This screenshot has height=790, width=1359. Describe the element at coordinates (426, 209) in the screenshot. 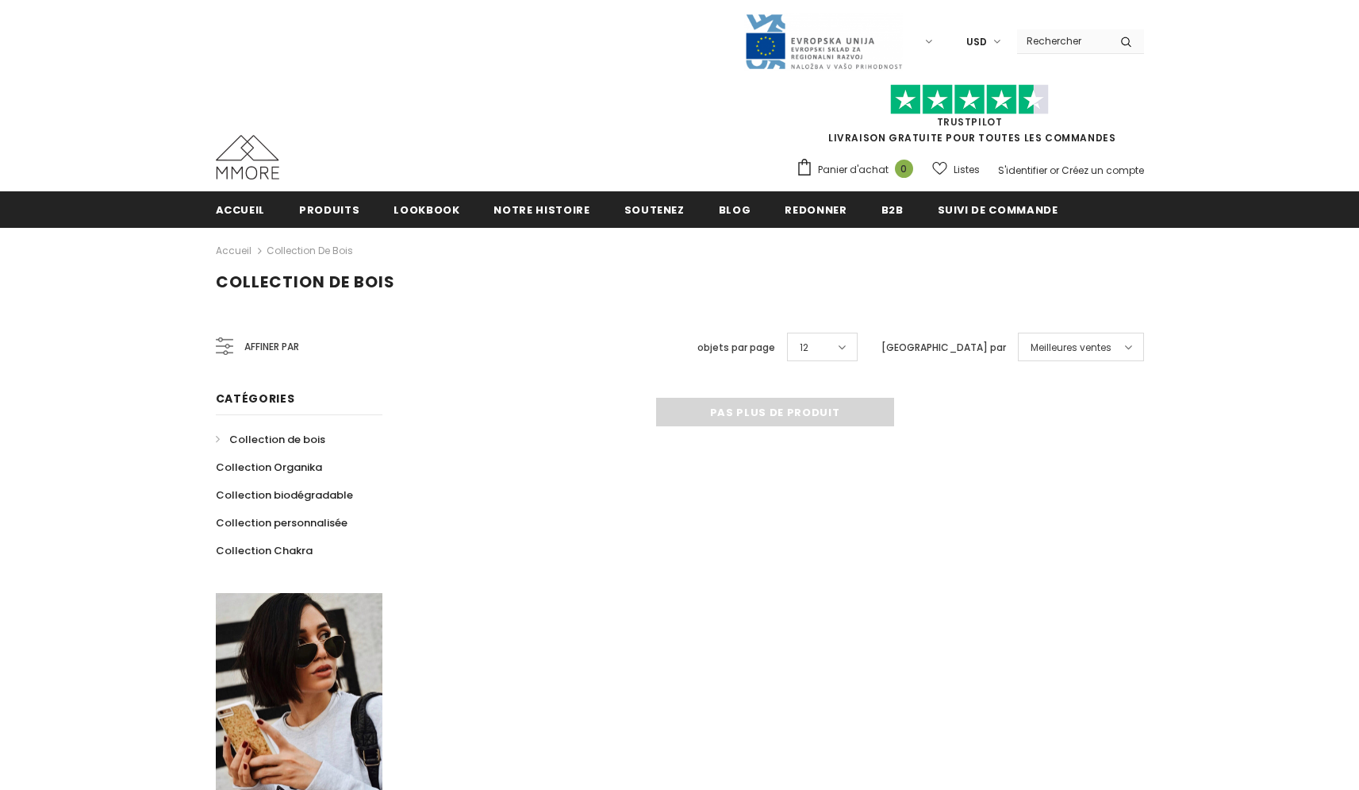

I see `a: Lookbook` at that location.